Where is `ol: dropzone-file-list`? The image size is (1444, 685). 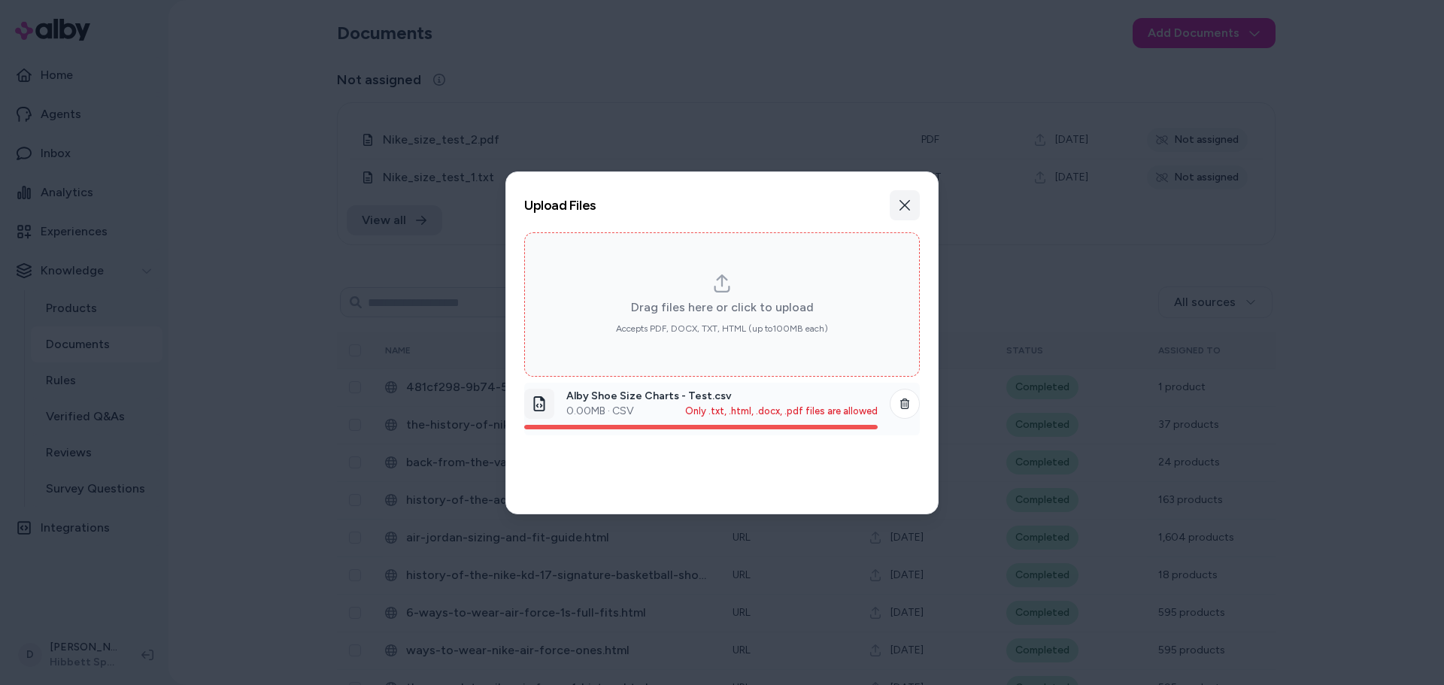
ol: dropzone-file-list is located at coordinates (722, 439).